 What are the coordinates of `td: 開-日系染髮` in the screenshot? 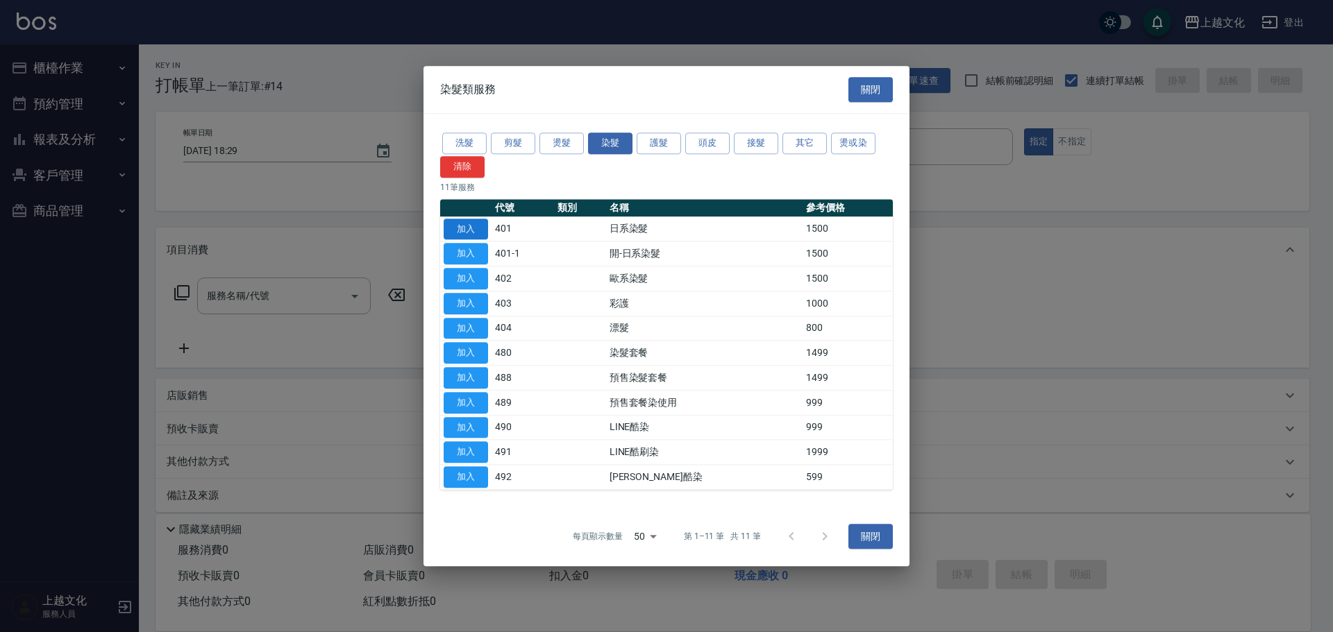 It's located at (705, 254).